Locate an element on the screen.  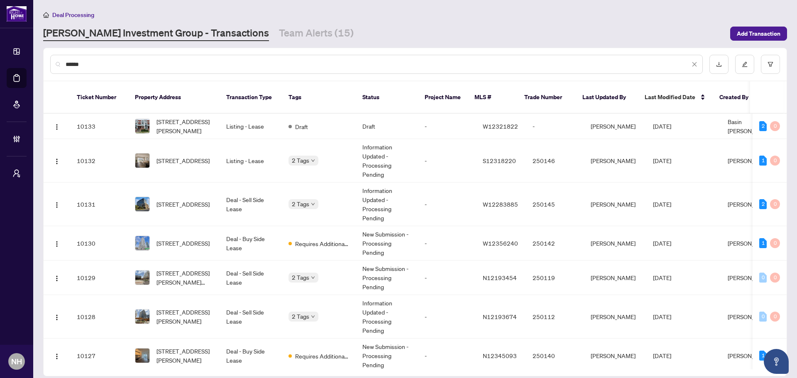
td: Draft is located at coordinates (387, 126).